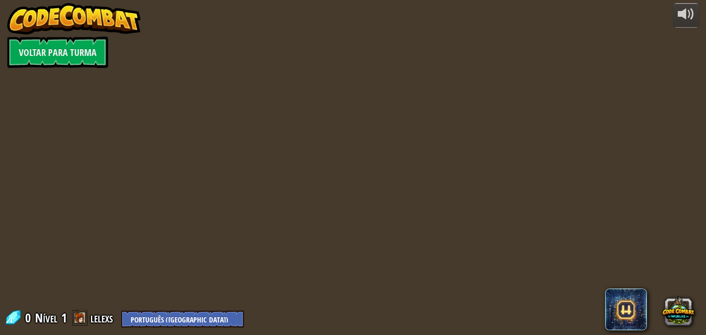 The height and width of the screenshot is (335, 706). Describe the element at coordinates (46, 318) in the screenshot. I see `span: Nível` at that location.